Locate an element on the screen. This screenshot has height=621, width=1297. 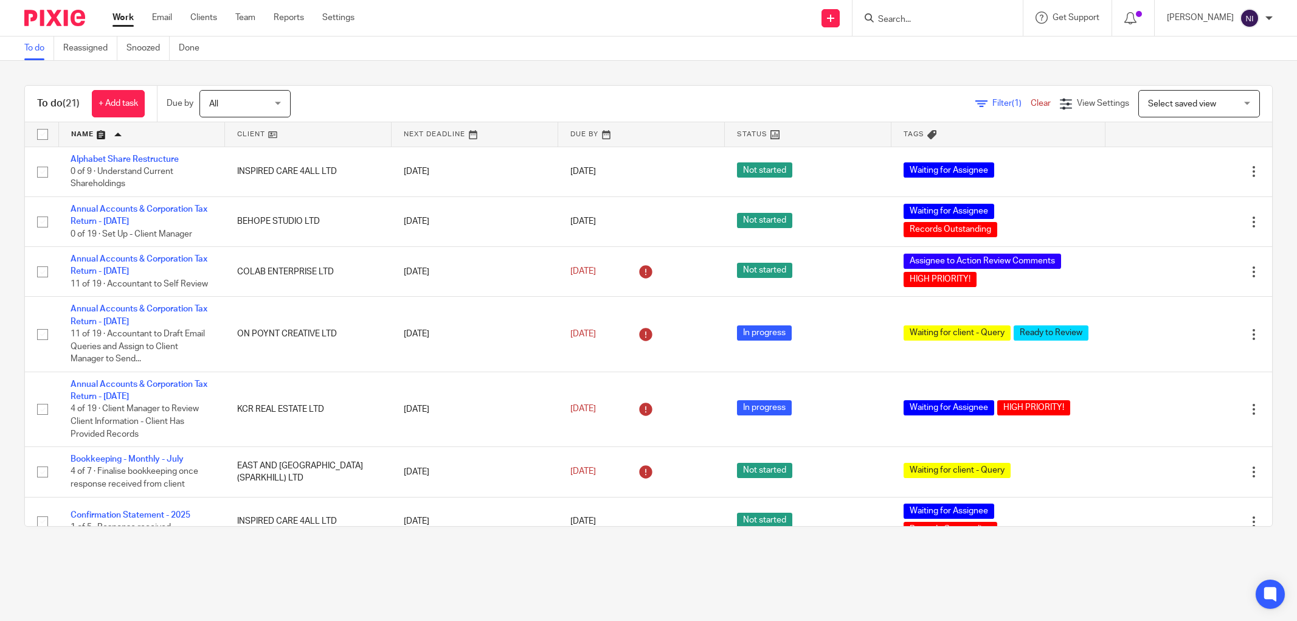
span: Select saved view is located at coordinates (1182, 104).